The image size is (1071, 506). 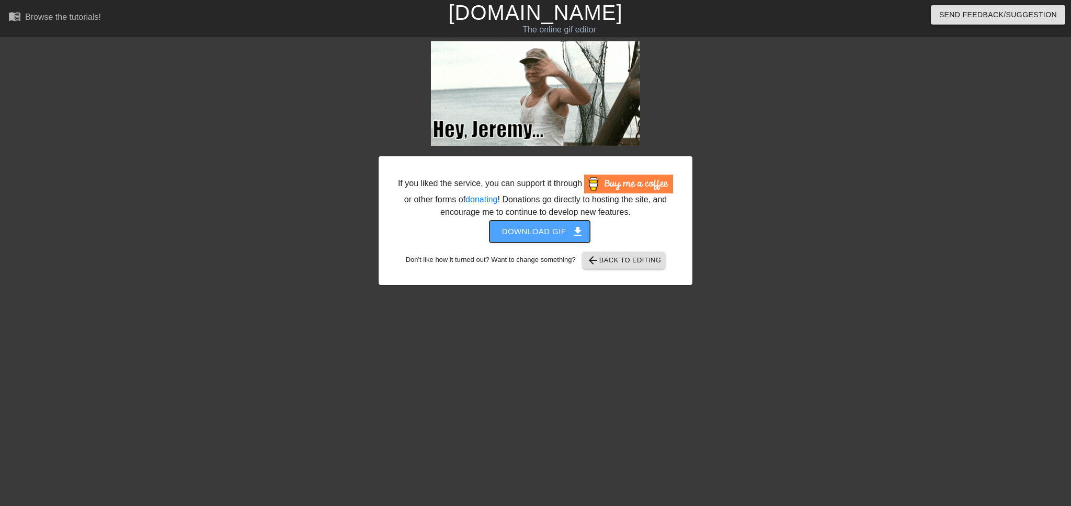 What do you see at coordinates (624, 261) in the screenshot?
I see `span: Back to Editing` at bounding box center [624, 261].